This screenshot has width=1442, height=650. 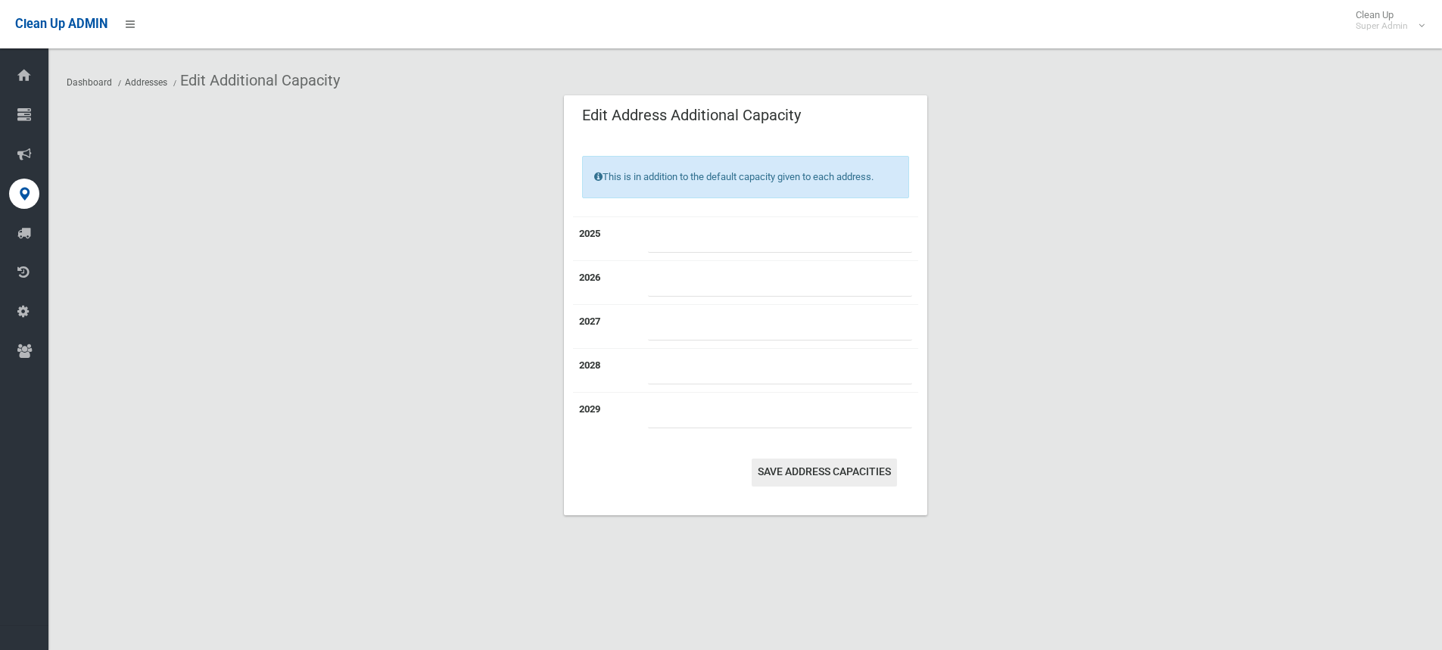 What do you see at coordinates (254, 80) in the screenshot?
I see `li: Edit Additional Capacity` at bounding box center [254, 80].